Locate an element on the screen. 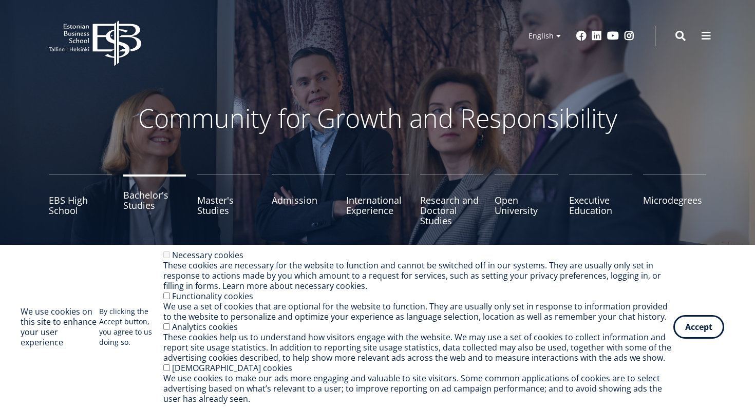 The image size is (755, 409). a: Executive Education is located at coordinates (600, 200).